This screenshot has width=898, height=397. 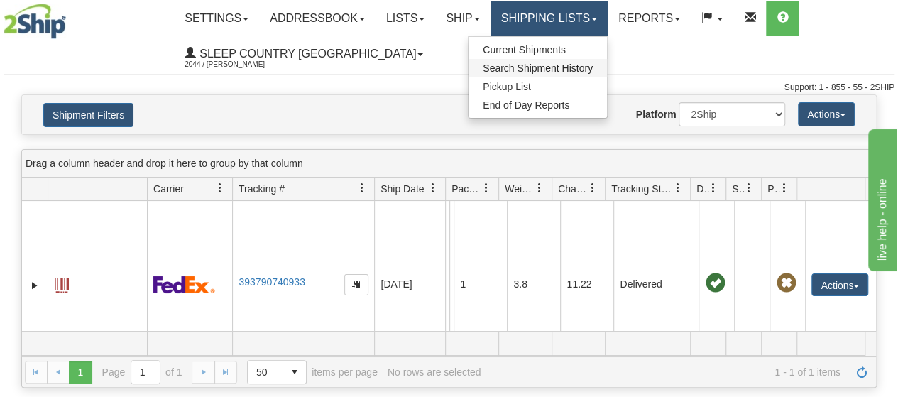 What do you see at coordinates (265, 372) in the screenshot?
I see `span: 50` at bounding box center [265, 372].